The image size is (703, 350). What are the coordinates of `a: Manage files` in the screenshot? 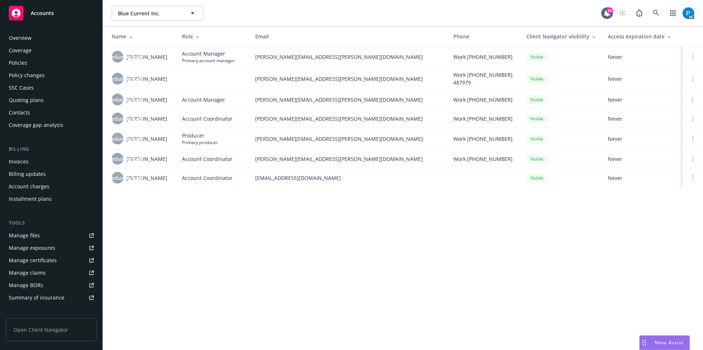 It's located at (51, 236).